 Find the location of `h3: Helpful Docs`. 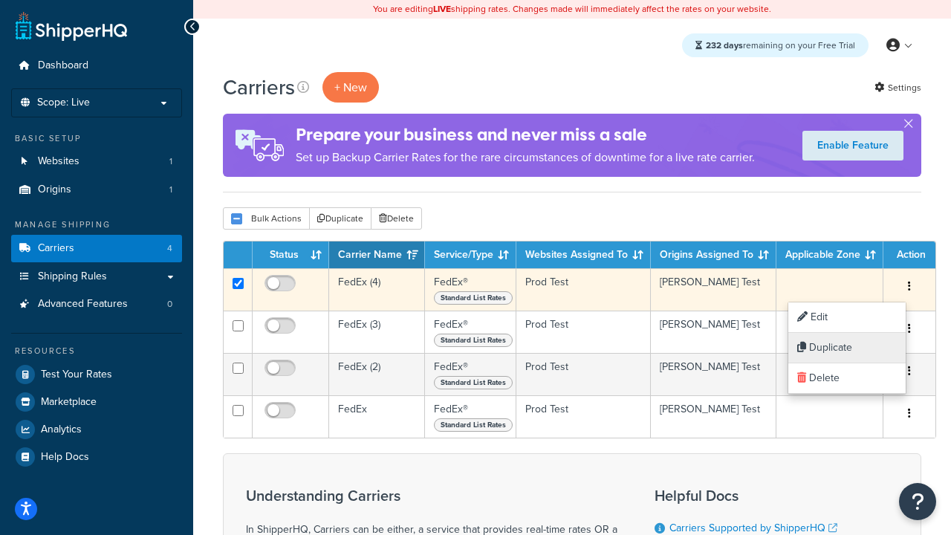

h3: Helpful Docs is located at coordinates (751, 495).